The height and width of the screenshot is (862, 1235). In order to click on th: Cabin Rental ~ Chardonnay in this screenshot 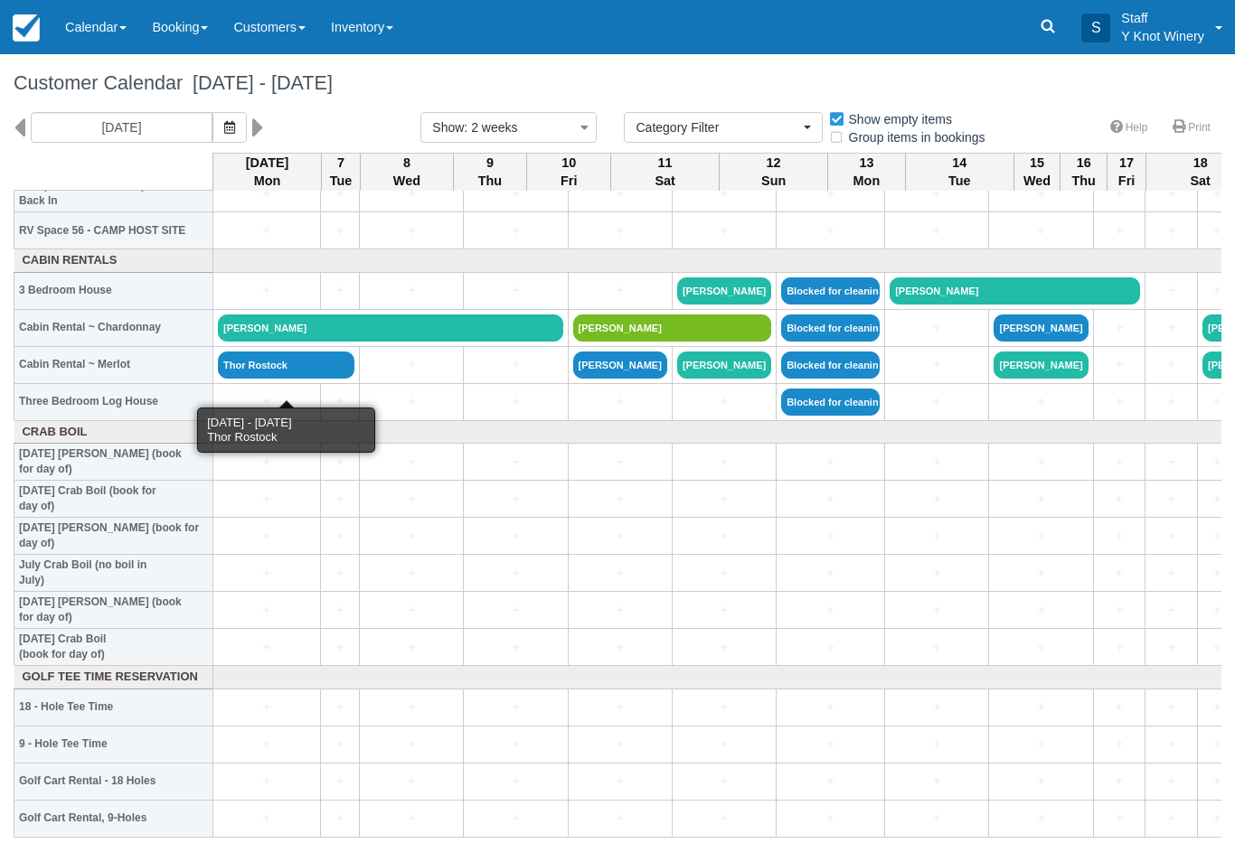, I will do `click(114, 327)`.